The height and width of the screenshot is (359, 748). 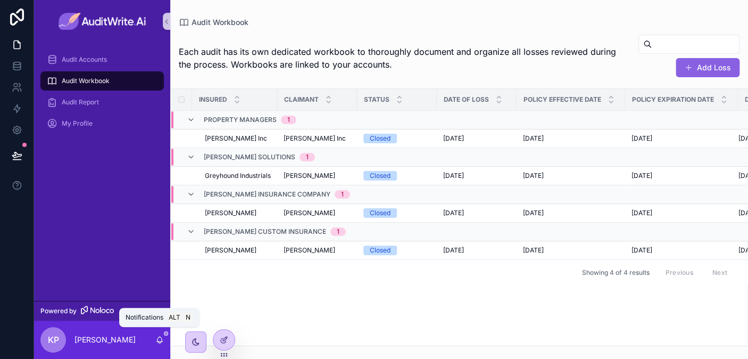 What do you see at coordinates (238, 176) in the screenshot?
I see `a: Greyhound Industrials` at bounding box center [238, 176].